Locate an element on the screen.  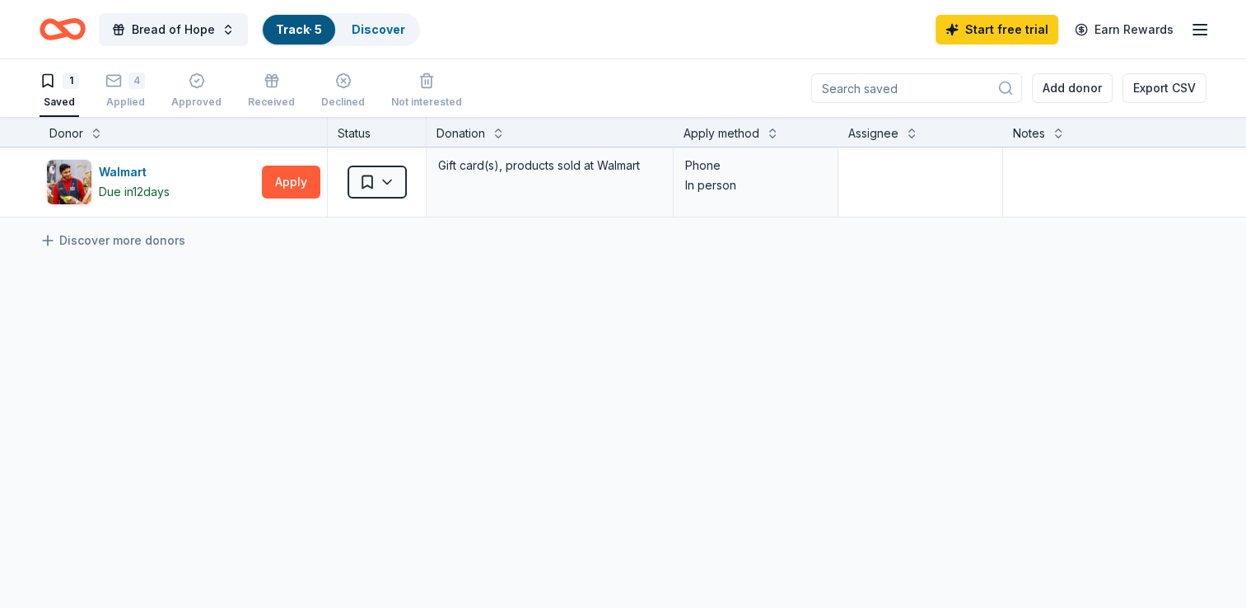
div: Status is located at coordinates (377, 132).